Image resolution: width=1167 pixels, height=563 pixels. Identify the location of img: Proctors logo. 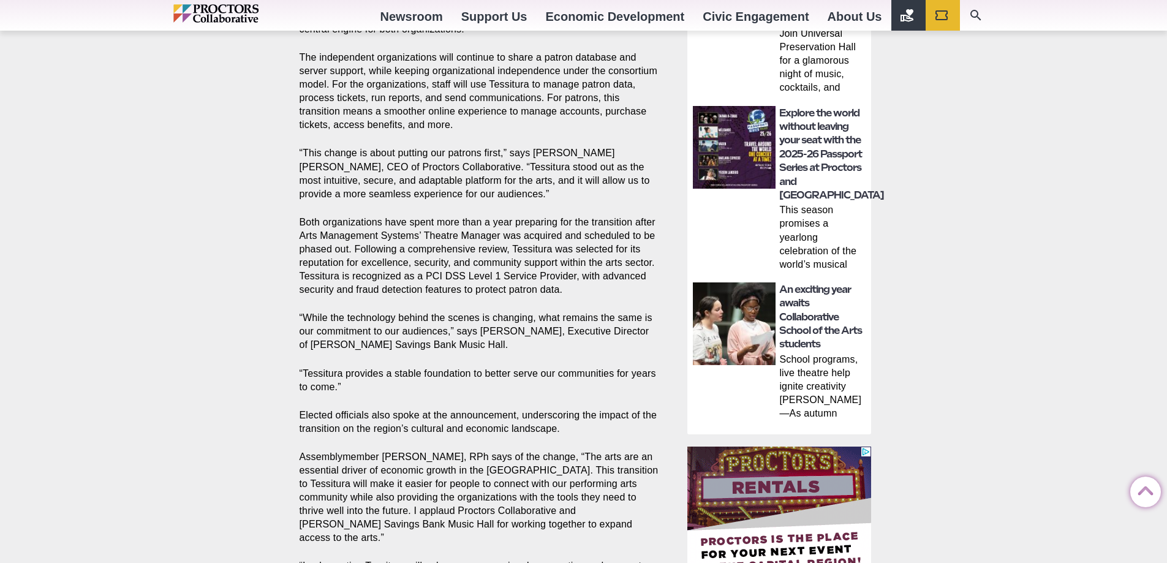
(242, 13).